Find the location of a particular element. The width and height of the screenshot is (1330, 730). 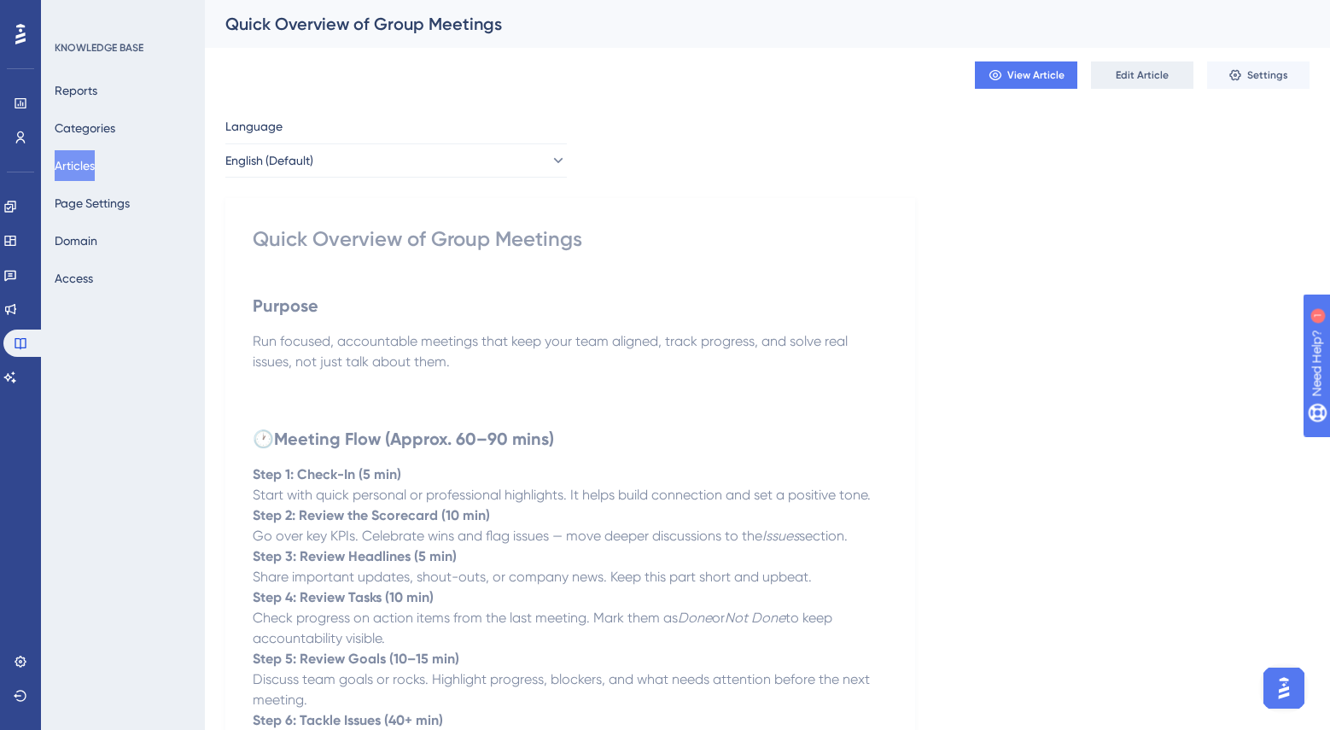

span: Check progress on action items from the last meeting. Mark them as is located at coordinates (465, 617).